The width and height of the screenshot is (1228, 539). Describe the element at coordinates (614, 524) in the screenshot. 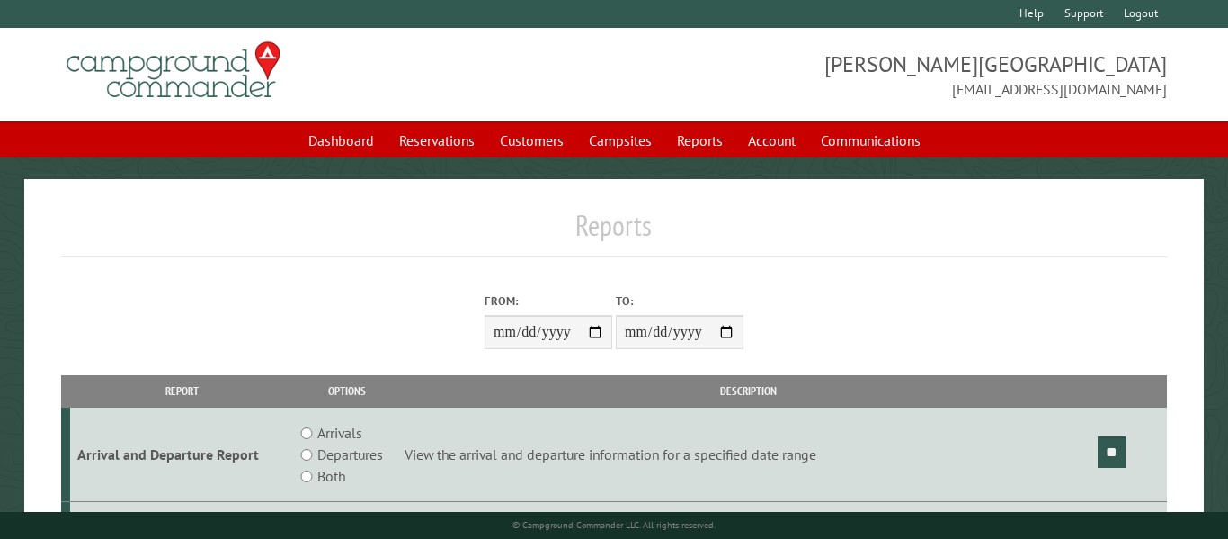

I see `small: © Campground Commander LLC. All rights reserved.` at that location.